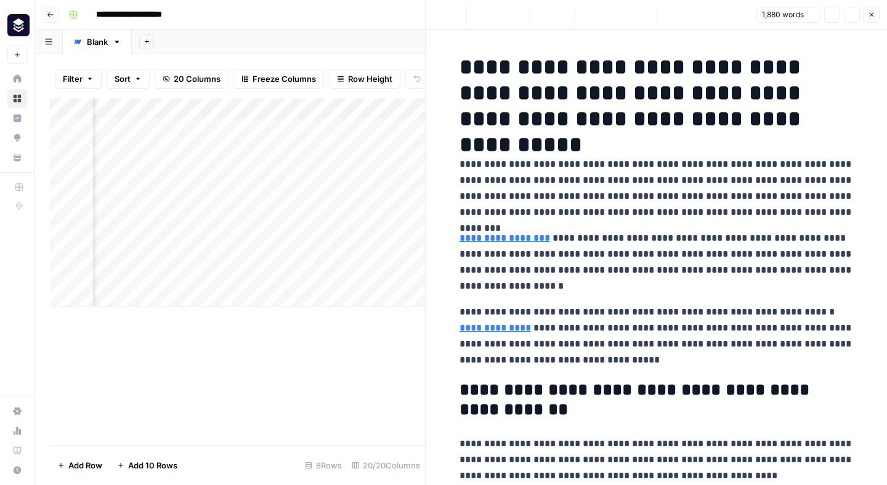  I want to click on button: 20 Columns, so click(192, 79).